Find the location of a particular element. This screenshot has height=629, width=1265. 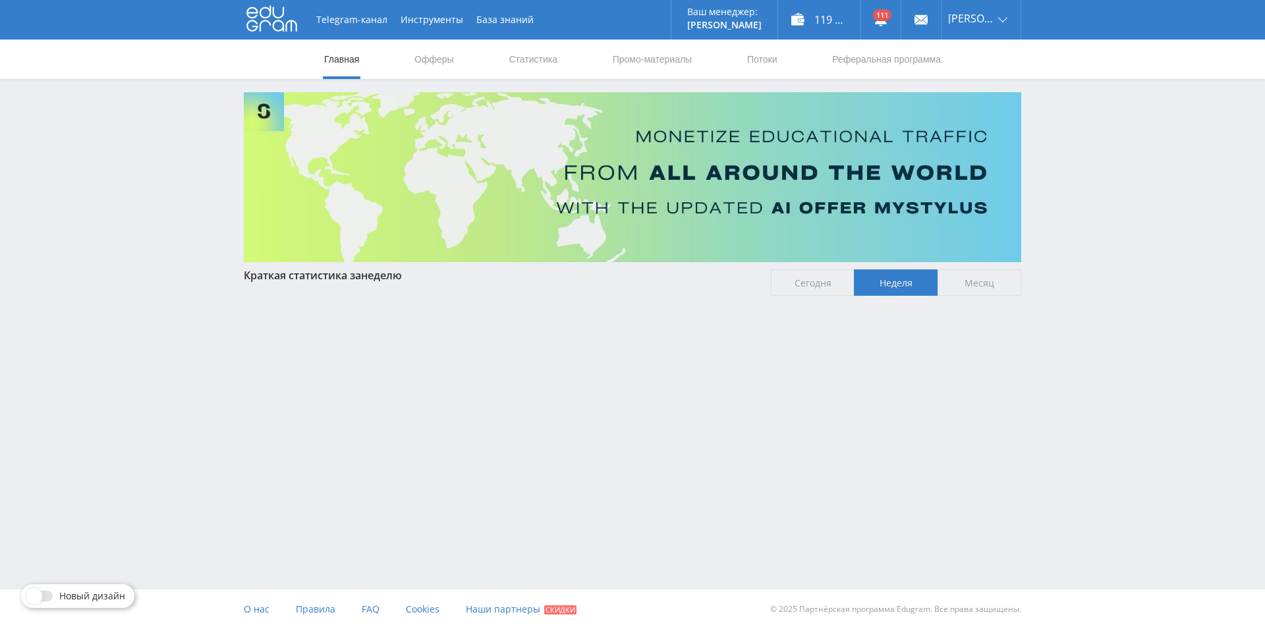

div: © 2025 Партнёрская программа Edugram. Все права защищены. is located at coordinates (830, 609).